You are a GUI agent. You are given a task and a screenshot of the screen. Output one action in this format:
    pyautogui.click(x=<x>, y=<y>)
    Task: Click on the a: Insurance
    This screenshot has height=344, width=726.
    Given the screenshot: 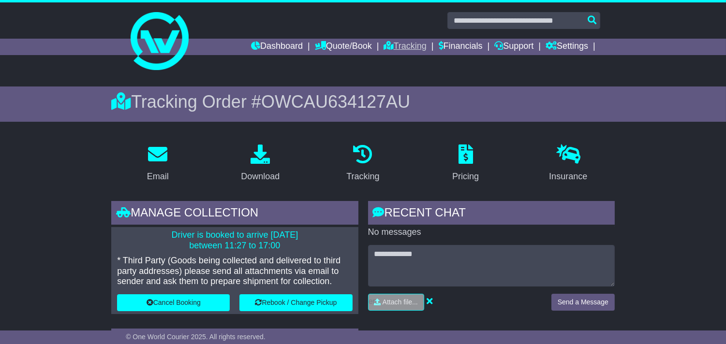 What is the action you would take?
    pyautogui.click(x=568, y=164)
    